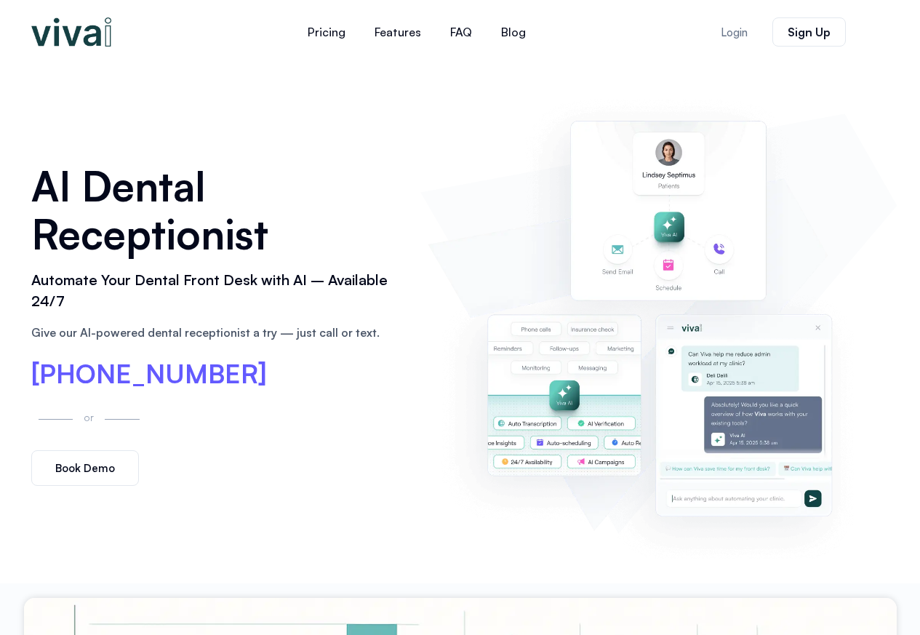  What do you see at coordinates (398, 32) in the screenshot?
I see `a: Features` at bounding box center [398, 32].